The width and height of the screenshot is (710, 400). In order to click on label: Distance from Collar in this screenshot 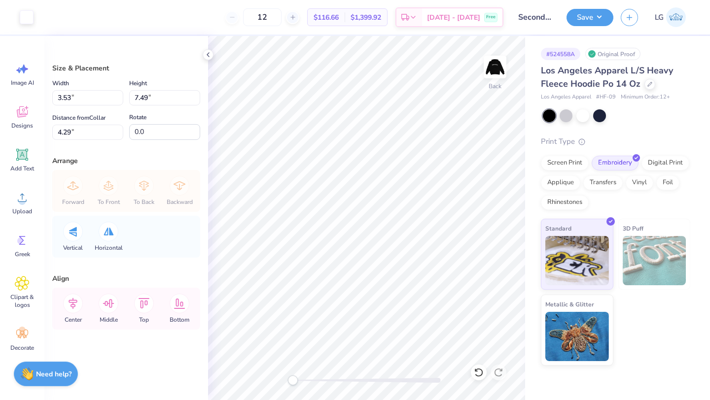, I will do `click(79, 118)`.